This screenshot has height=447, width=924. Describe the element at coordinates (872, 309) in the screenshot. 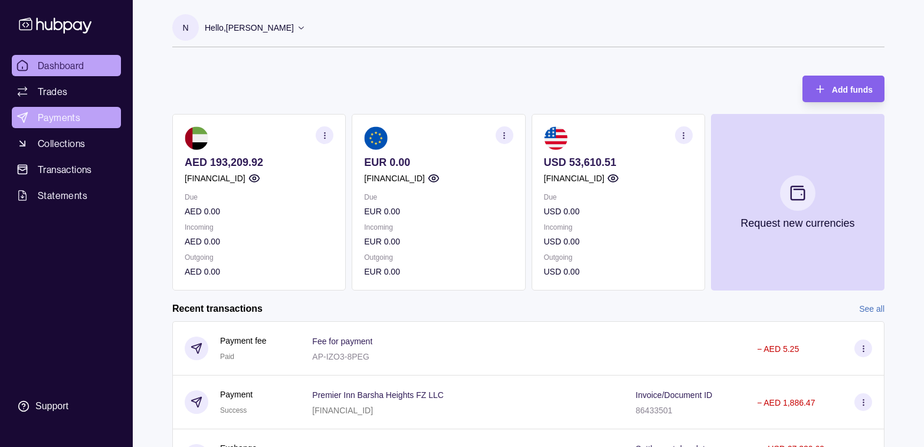

I see `a: See all` at that location.